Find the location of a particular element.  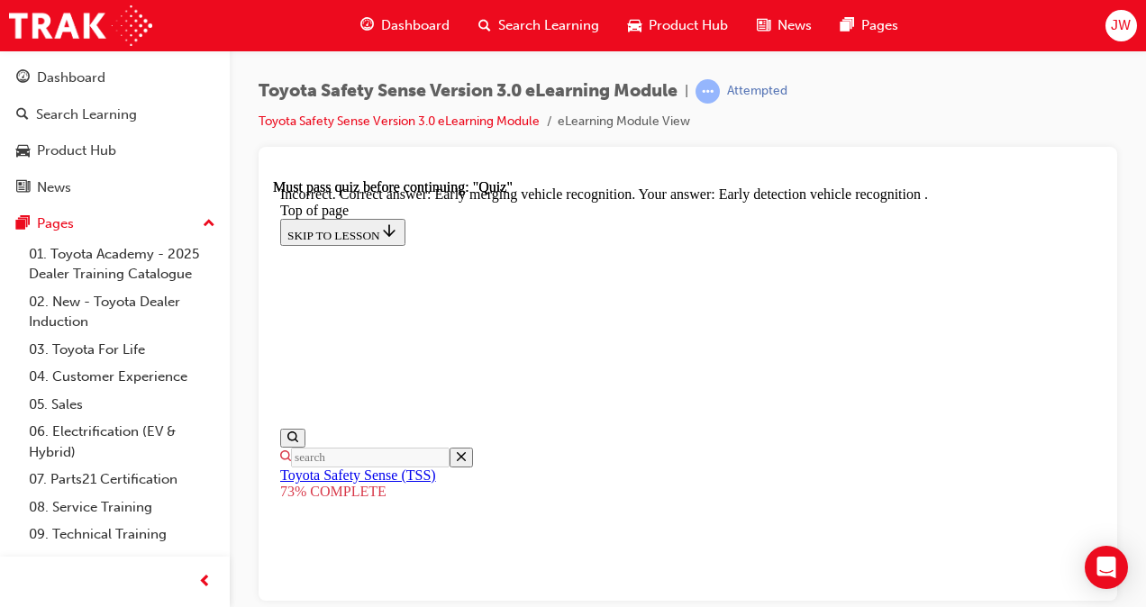

a: 08. Service Training is located at coordinates (122, 507).